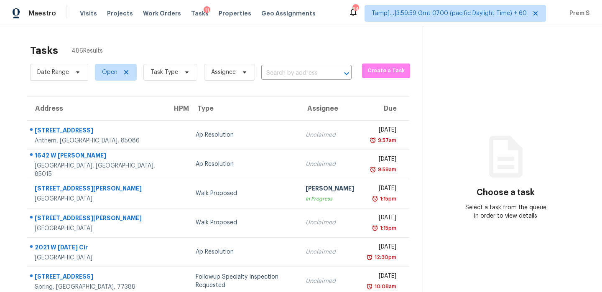 The width and height of the screenshot is (602, 292). Describe the element at coordinates (42, 13) in the screenshot. I see `span: Maestro` at that location.